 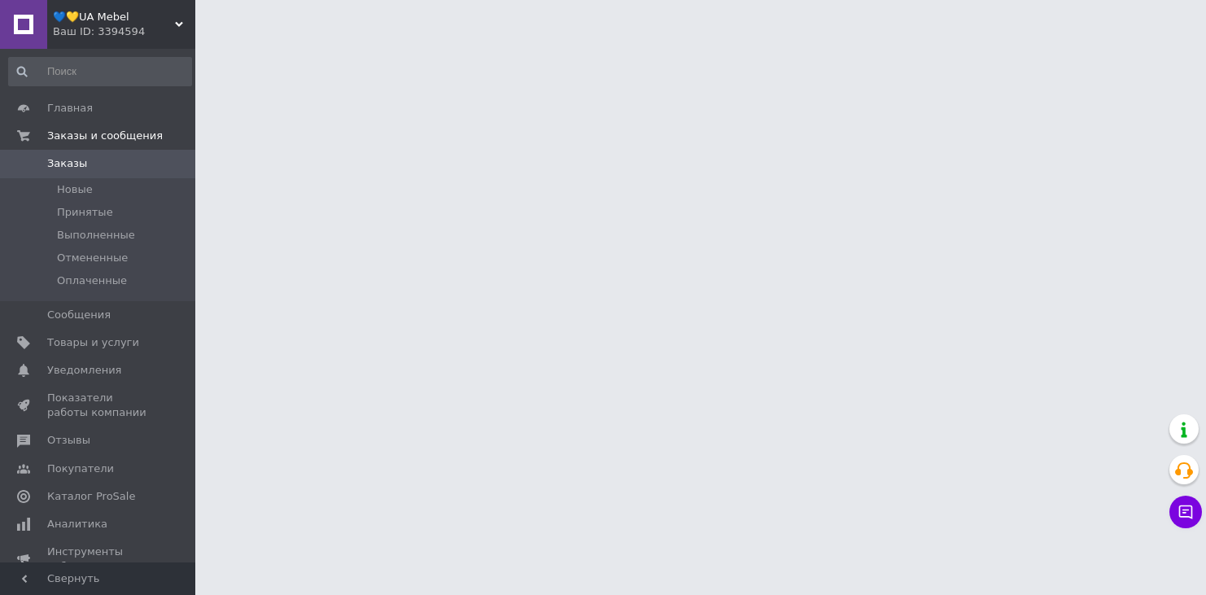 I want to click on span: Принятые, so click(x=85, y=212).